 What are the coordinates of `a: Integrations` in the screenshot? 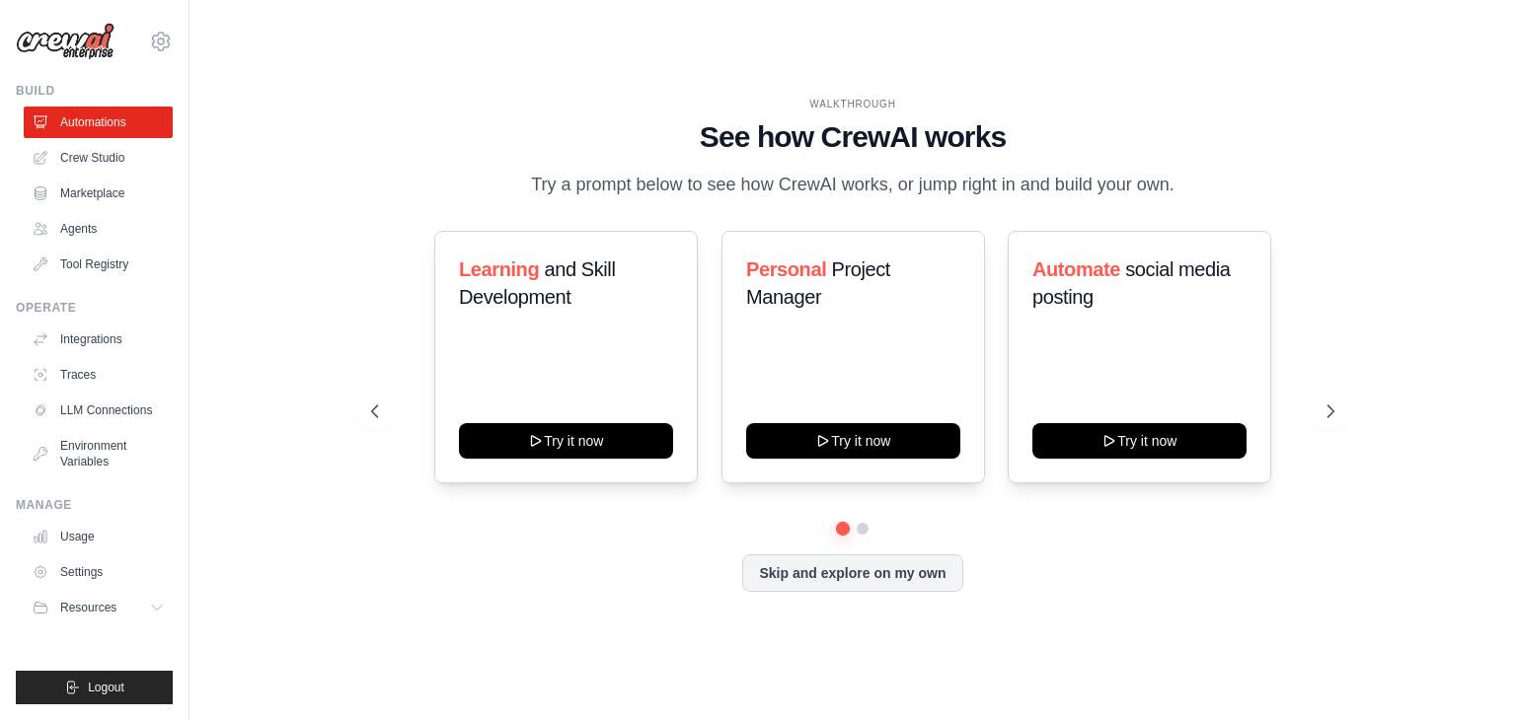 It's located at (98, 339).